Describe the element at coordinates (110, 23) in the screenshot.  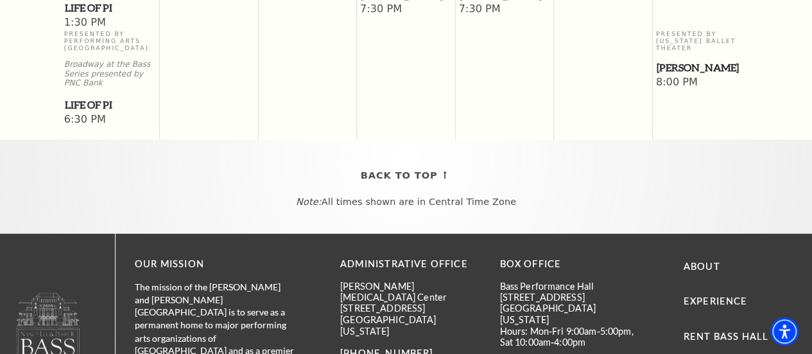
I see `span: 1:30 PM` at that location.